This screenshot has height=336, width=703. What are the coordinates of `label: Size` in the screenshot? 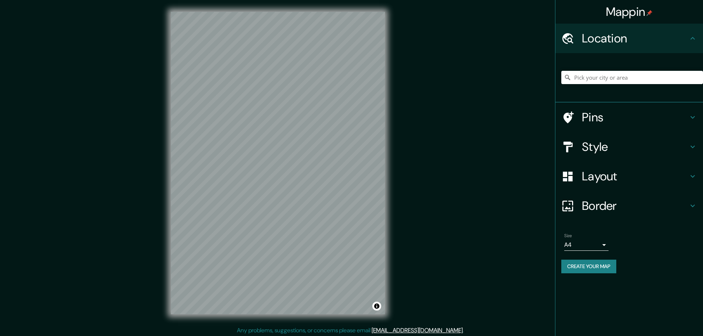 It's located at (568, 236).